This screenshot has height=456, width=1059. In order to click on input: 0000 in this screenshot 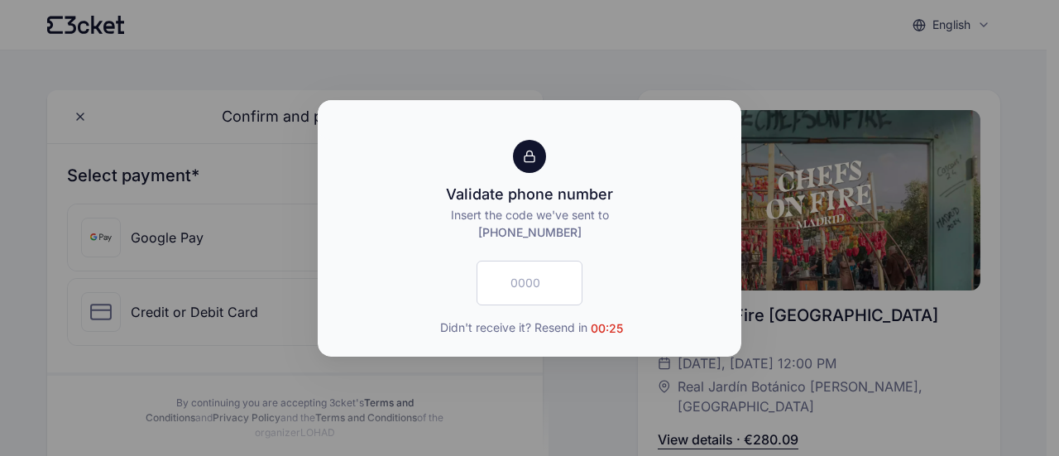, I will do `click(530, 283)`.